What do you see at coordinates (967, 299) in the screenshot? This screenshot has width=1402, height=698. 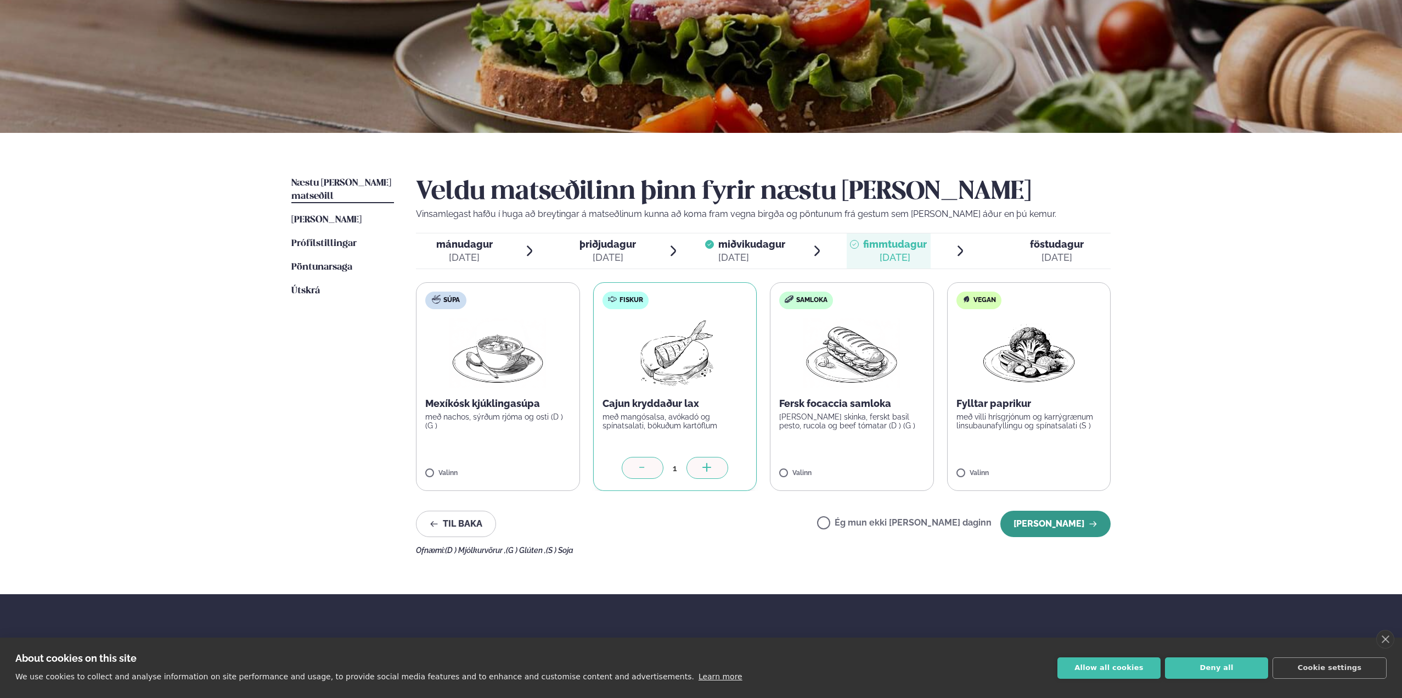 I see `img: Vegan.svg` at bounding box center [967, 299].